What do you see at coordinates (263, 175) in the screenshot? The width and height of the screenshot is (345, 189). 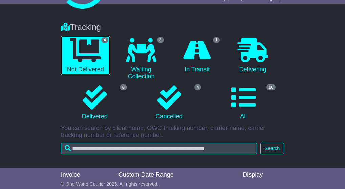 I see `div: Display` at bounding box center [263, 175].